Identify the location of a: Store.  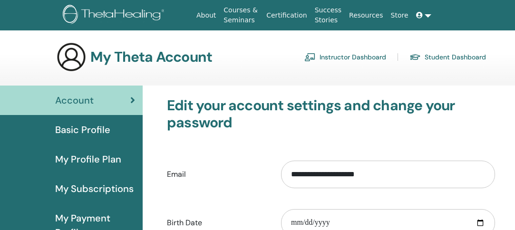
(400, 15).